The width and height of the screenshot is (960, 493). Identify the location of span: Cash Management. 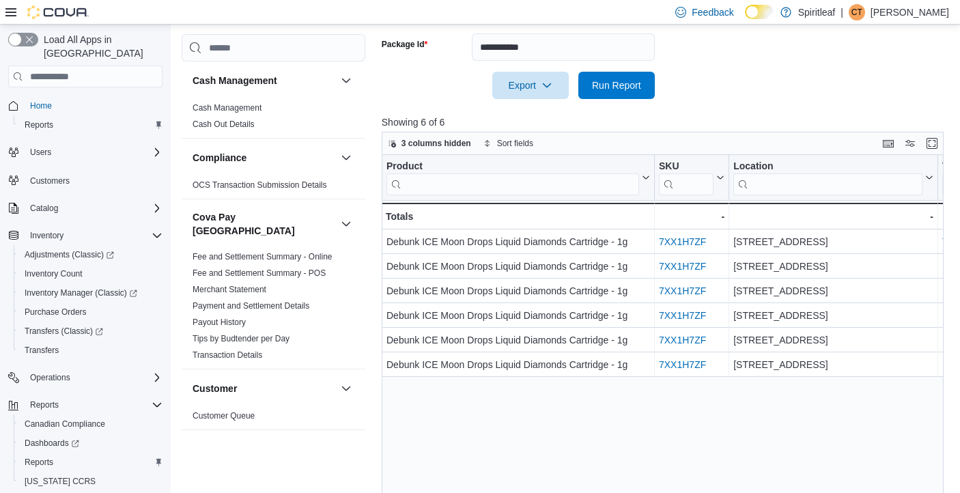
(227, 108).